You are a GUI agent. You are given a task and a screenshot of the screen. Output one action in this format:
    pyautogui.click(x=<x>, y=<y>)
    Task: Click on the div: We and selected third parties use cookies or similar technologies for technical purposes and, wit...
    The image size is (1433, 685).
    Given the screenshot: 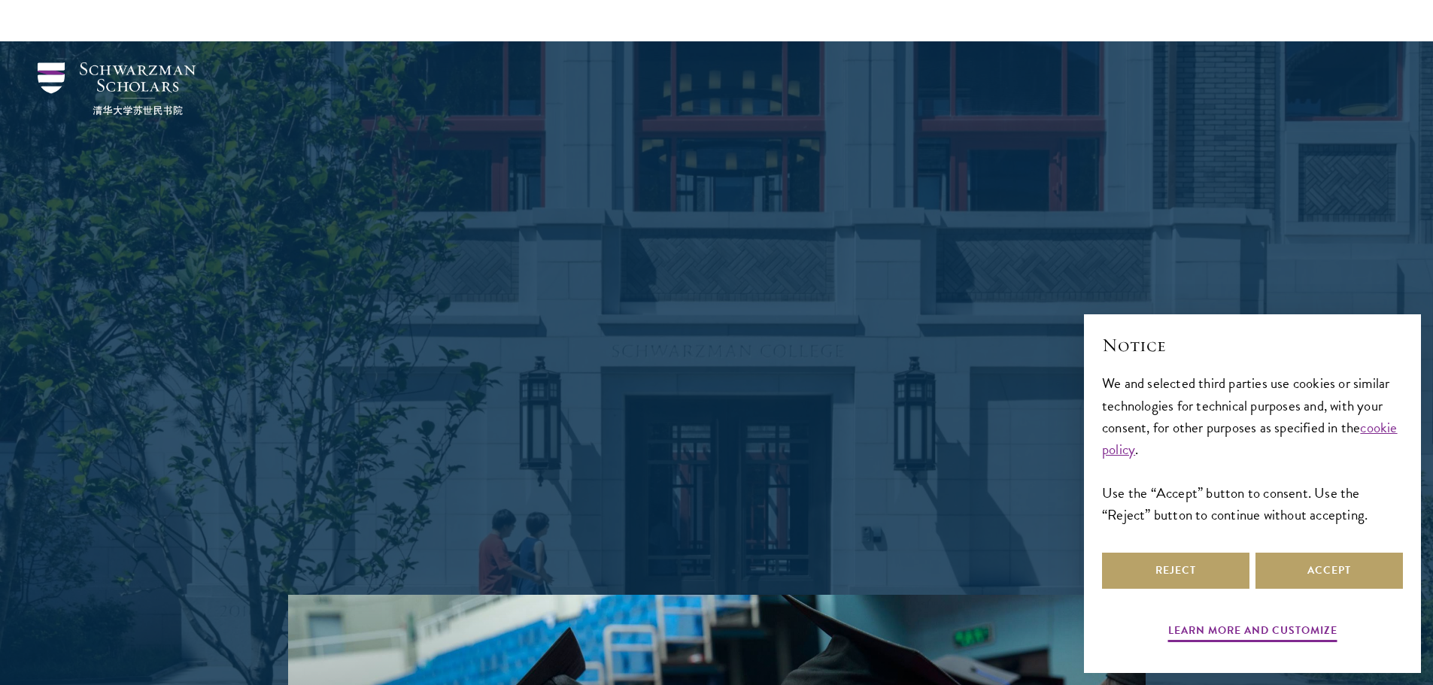 What is the action you would take?
    pyautogui.click(x=1252, y=448)
    